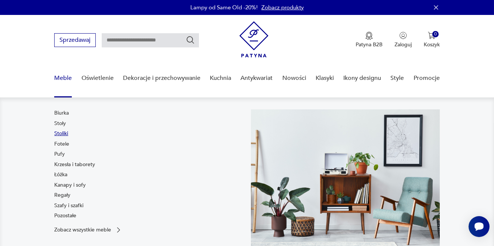 This screenshot has width=494, height=246. What do you see at coordinates (431, 40) in the screenshot?
I see `button: 0Koszyk` at bounding box center [431, 40].